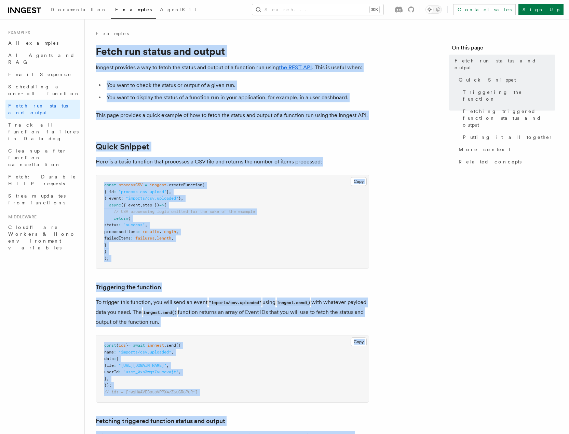 Image resolution: width=569 pixels, height=434 pixels. Describe the element at coordinates (433, 10) in the screenshot. I see `button: Toggle dark mode` at that location.